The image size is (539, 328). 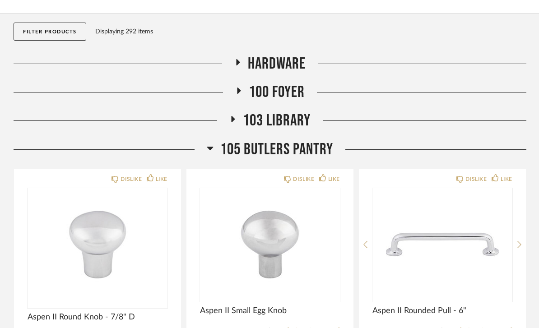 What do you see at coordinates (98, 245) in the screenshot?
I see `div: 0` at bounding box center [98, 245].